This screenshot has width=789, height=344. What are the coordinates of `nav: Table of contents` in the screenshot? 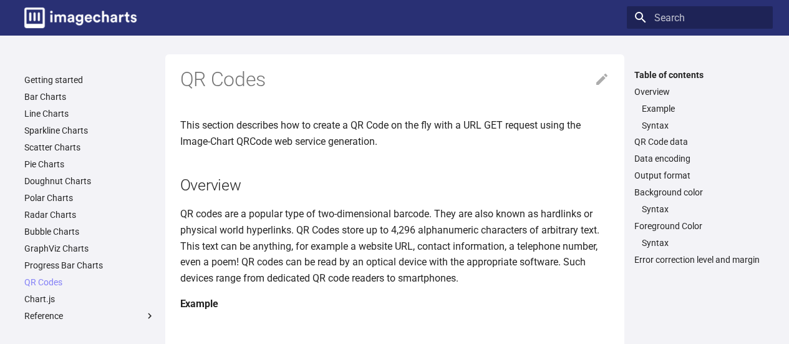 It's located at (700, 167).